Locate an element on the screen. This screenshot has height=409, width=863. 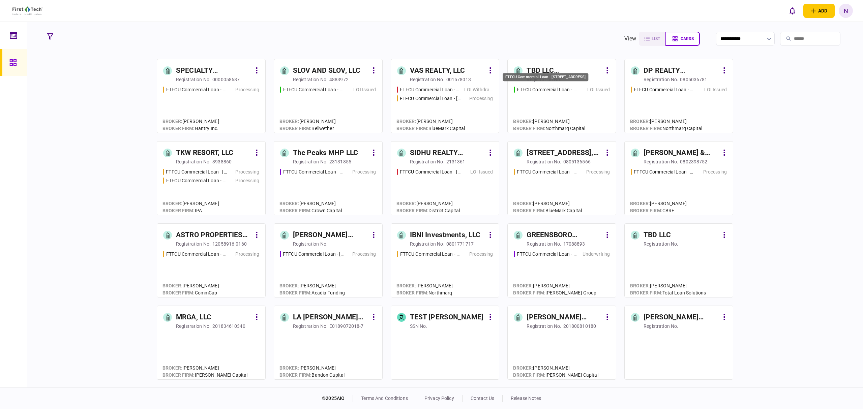
div: FTFCU Commercial Loan - 503 E 6th Street Del Rio is located at coordinates (547, 172).